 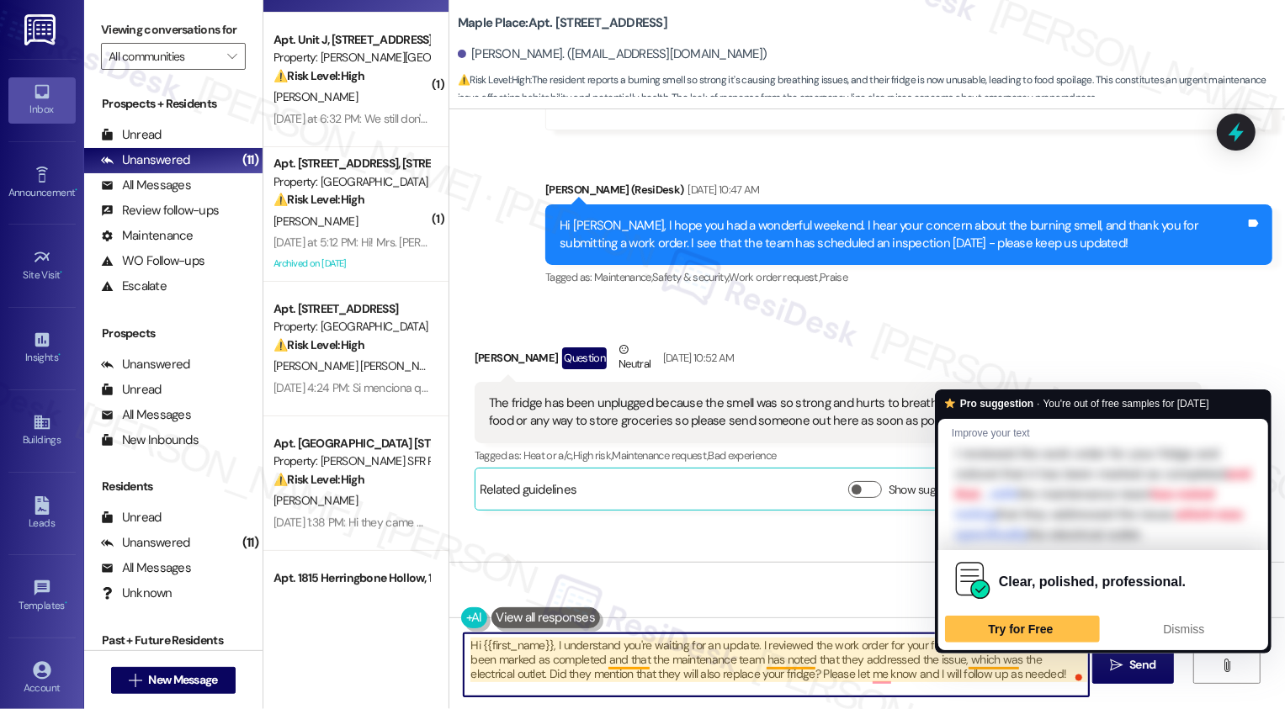 I want to click on span: Maintenance request ,, so click(x=660, y=455).